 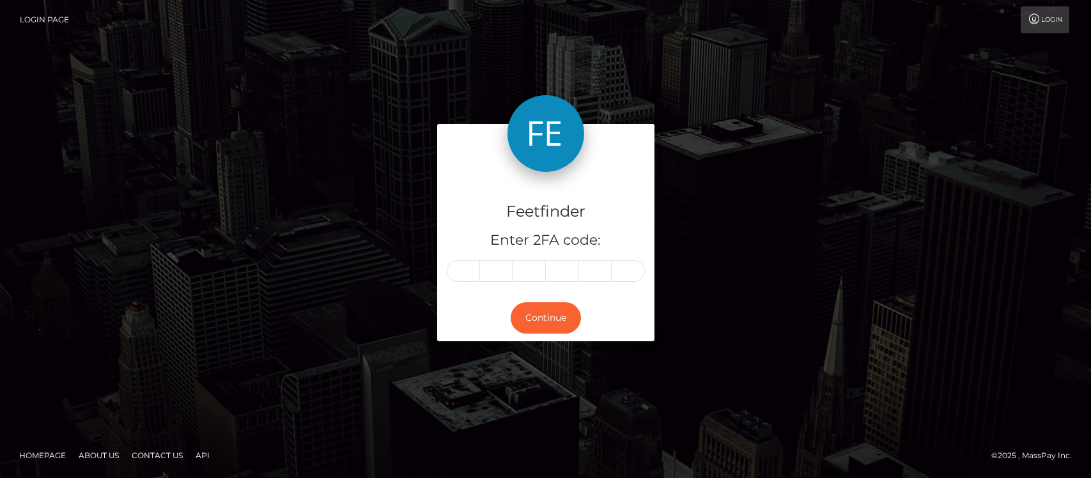 What do you see at coordinates (546, 211) in the screenshot?
I see `h4: Feetfinder` at bounding box center [546, 211].